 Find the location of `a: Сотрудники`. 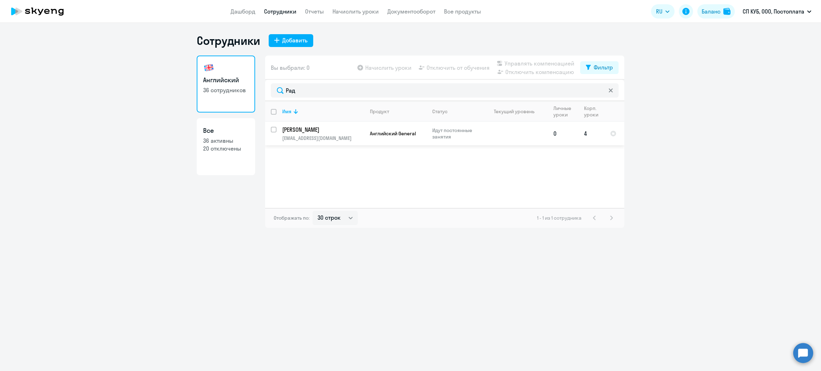

a: Сотрудники is located at coordinates (280, 11).